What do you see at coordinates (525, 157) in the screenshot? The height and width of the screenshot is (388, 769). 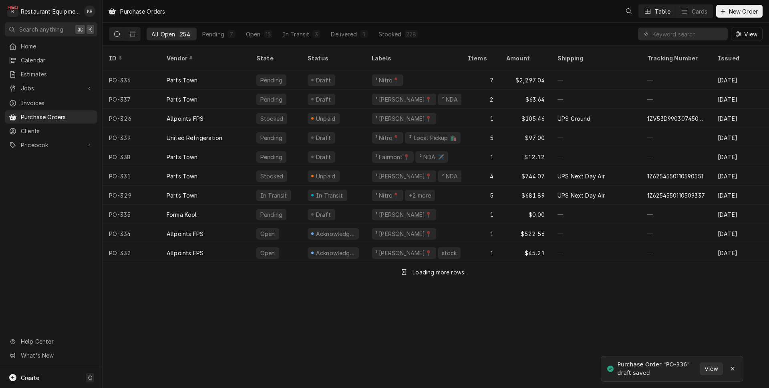 I see `div: $12.12` at bounding box center [525, 157].